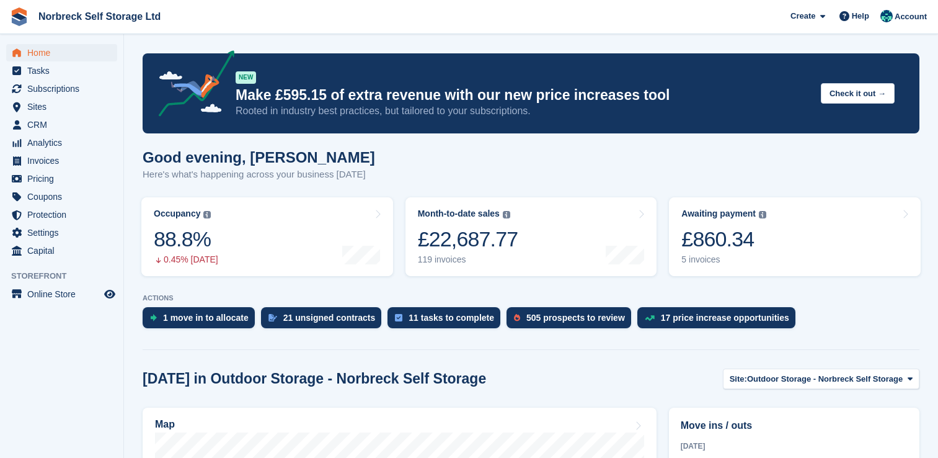 This screenshot has height=458, width=938. What do you see at coordinates (64, 125) in the screenshot?
I see `span: CRM` at bounding box center [64, 125].